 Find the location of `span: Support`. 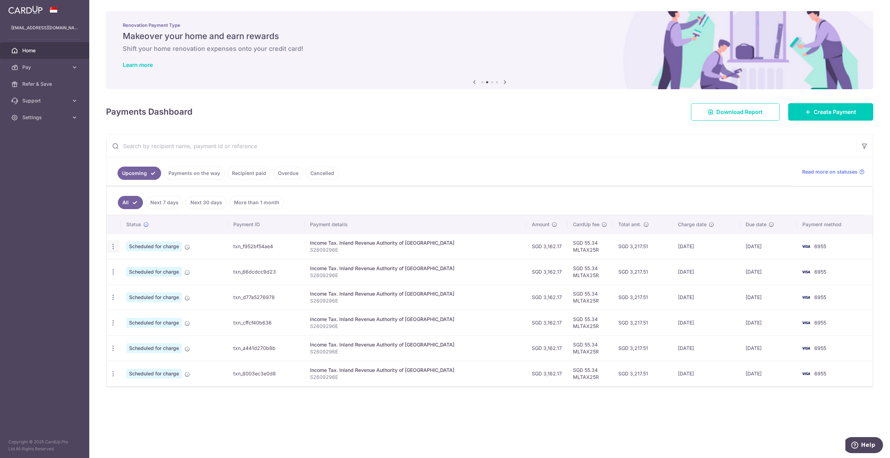

span: Support is located at coordinates (45, 101).